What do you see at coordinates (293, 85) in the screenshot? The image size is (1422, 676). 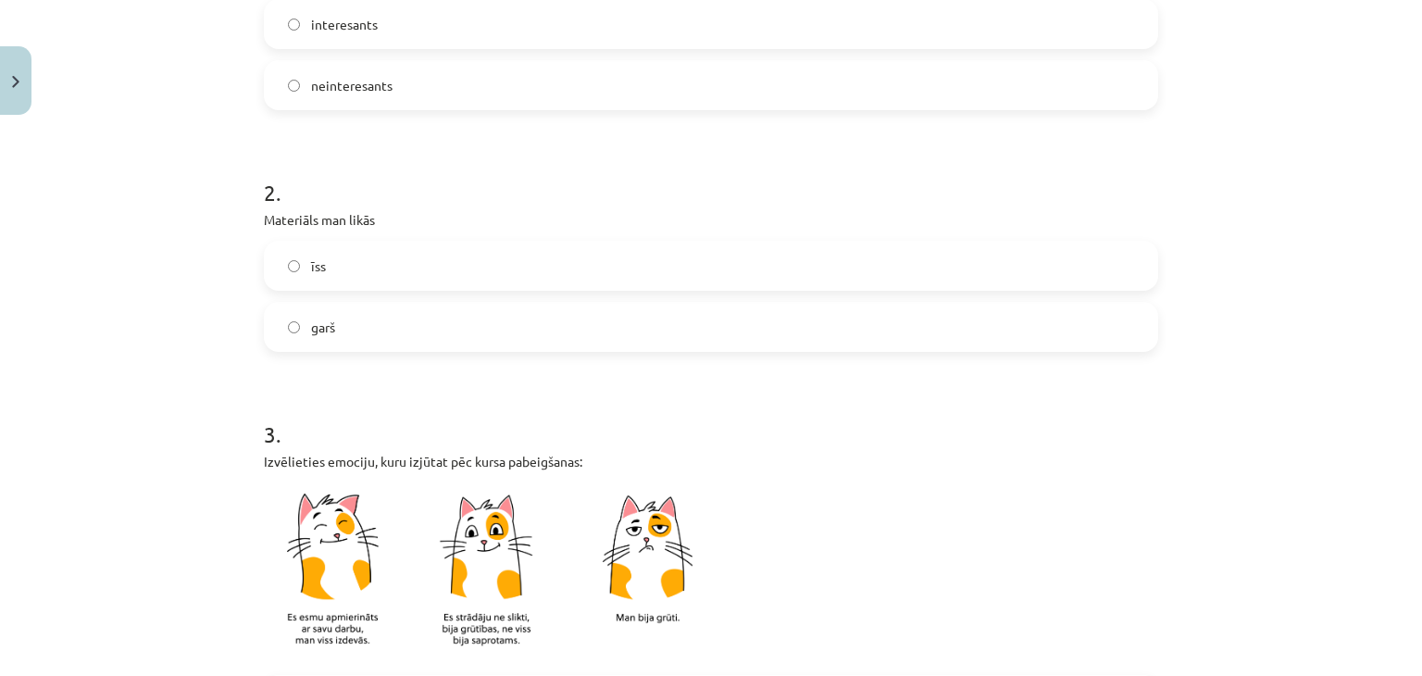 I see `input: neinteresants` at bounding box center [293, 85].